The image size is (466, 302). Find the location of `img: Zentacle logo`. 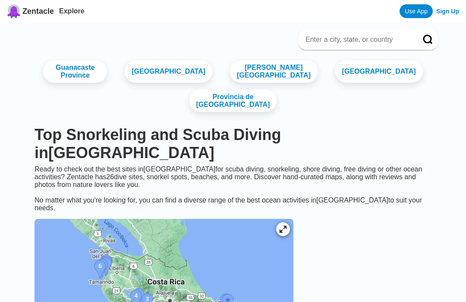

img: Zentacle logo is located at coordinates (14, 11).